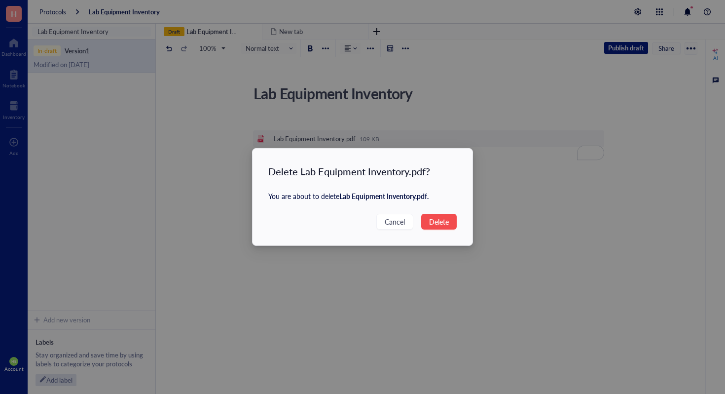 This screenshot has height=394, width=725. Describe the element at coordinates (395, 222) in the screenshot. I see `span: Cancel` at that location.